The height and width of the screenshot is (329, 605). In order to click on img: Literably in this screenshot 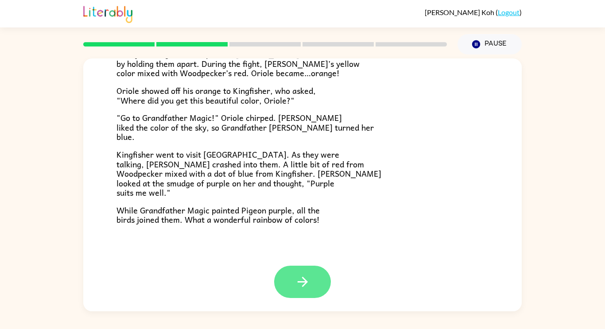, I will do `click(108, 13)`.